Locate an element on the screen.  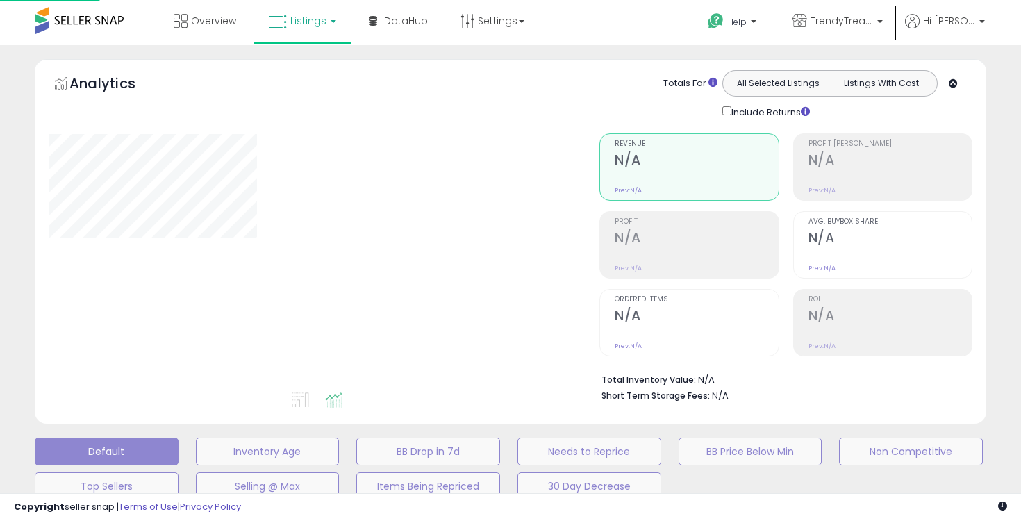
button: Listings With Cost is located at coordinates (881, 83).